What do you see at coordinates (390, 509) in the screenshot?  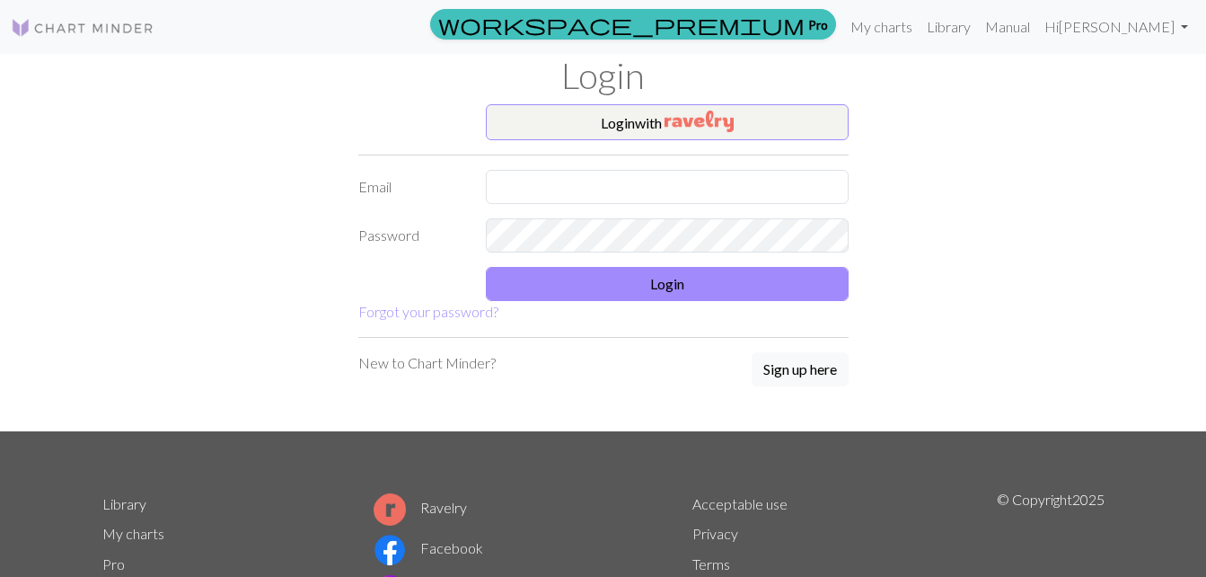 I see `img: Ravelry logo` at bounding box center [390, 509].